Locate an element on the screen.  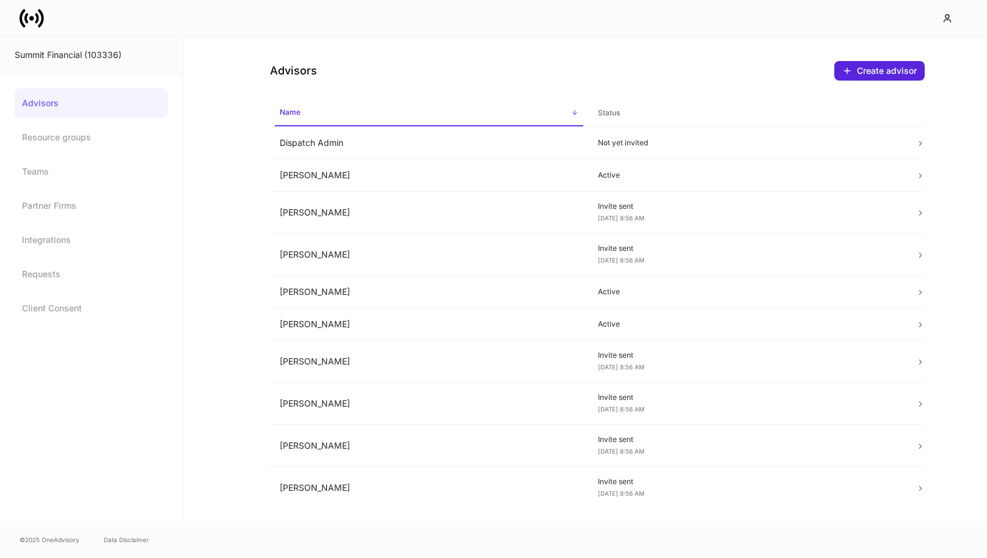
button: Create advisor is located at coordinates (880, 71).